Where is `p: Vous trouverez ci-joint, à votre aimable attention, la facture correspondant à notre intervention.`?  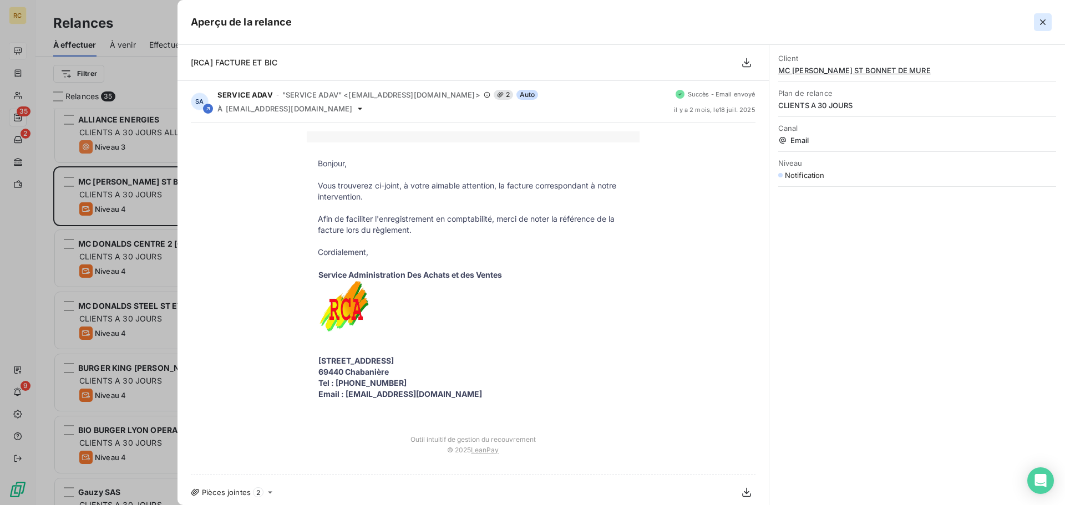
p: Vous trouverez ci-joint, à votre aimable attention, la facture correspondant à notre intervention. is located at coordinates (473, 191).